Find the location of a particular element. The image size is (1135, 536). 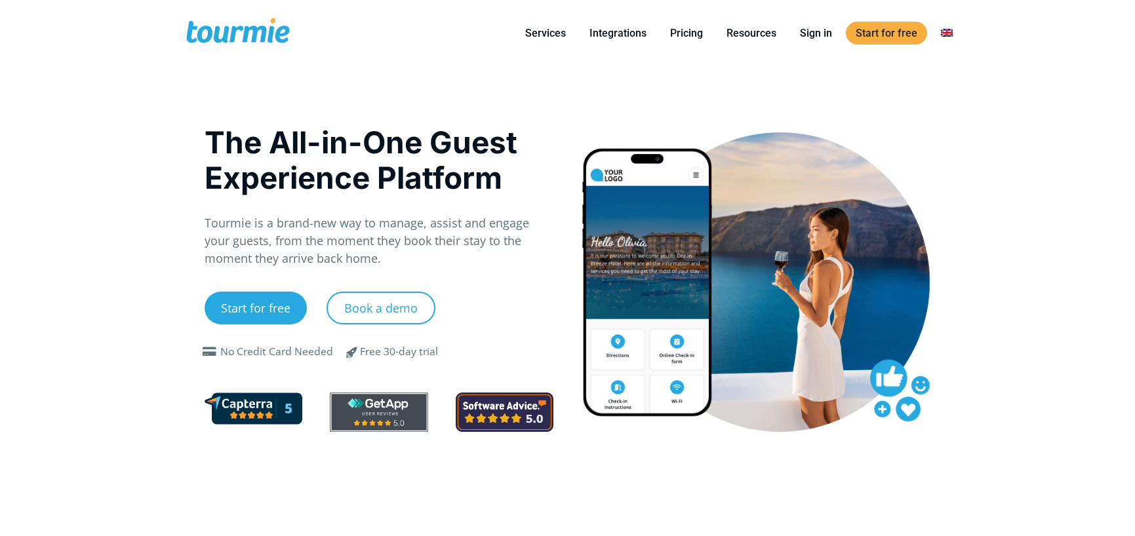

a: Services is located at coordinates (545, 33).